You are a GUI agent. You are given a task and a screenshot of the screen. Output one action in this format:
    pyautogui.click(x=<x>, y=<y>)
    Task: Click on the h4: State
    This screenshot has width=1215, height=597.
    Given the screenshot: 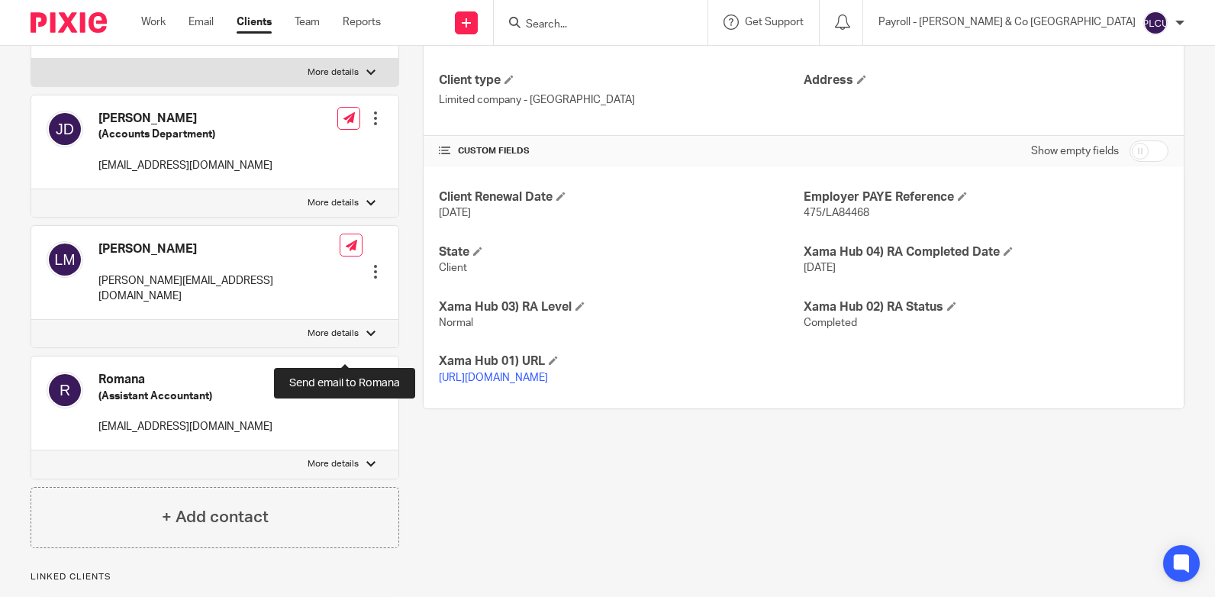 What is the action you would take?
    pyautogui.click(x=621, y=252)
    